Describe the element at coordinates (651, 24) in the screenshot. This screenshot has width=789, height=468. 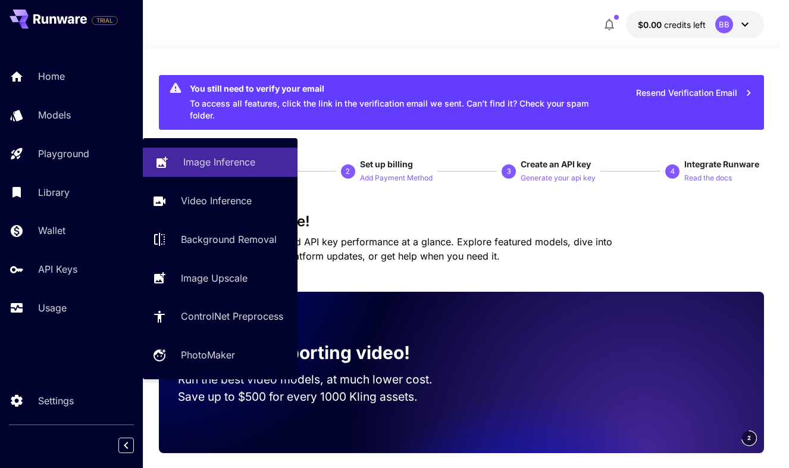
I see `span: $0.00` at that location.